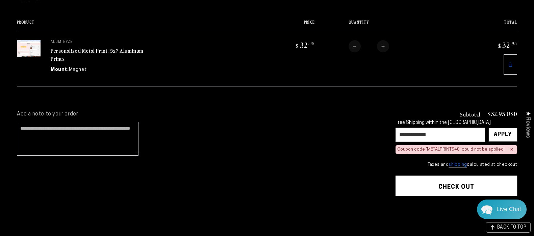  I want to click on p: aluminyze, so click(101, 42).